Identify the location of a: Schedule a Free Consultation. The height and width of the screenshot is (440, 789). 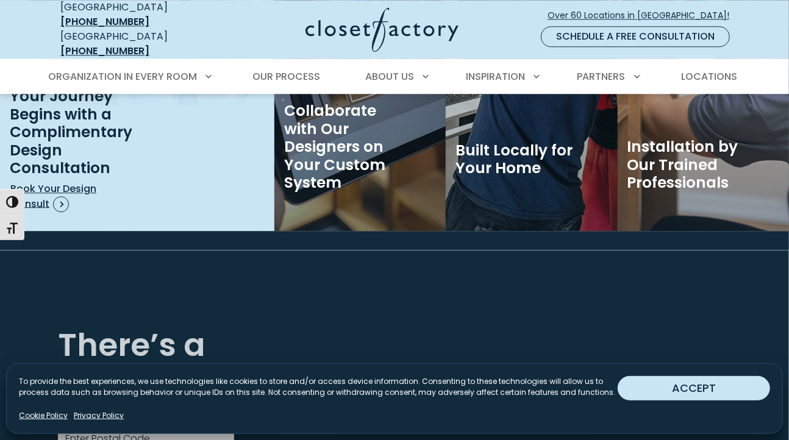
(635, 37).